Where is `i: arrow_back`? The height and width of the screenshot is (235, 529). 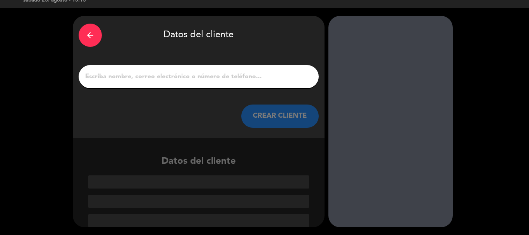 i: arrow_back is located at coordinates (90, 35).